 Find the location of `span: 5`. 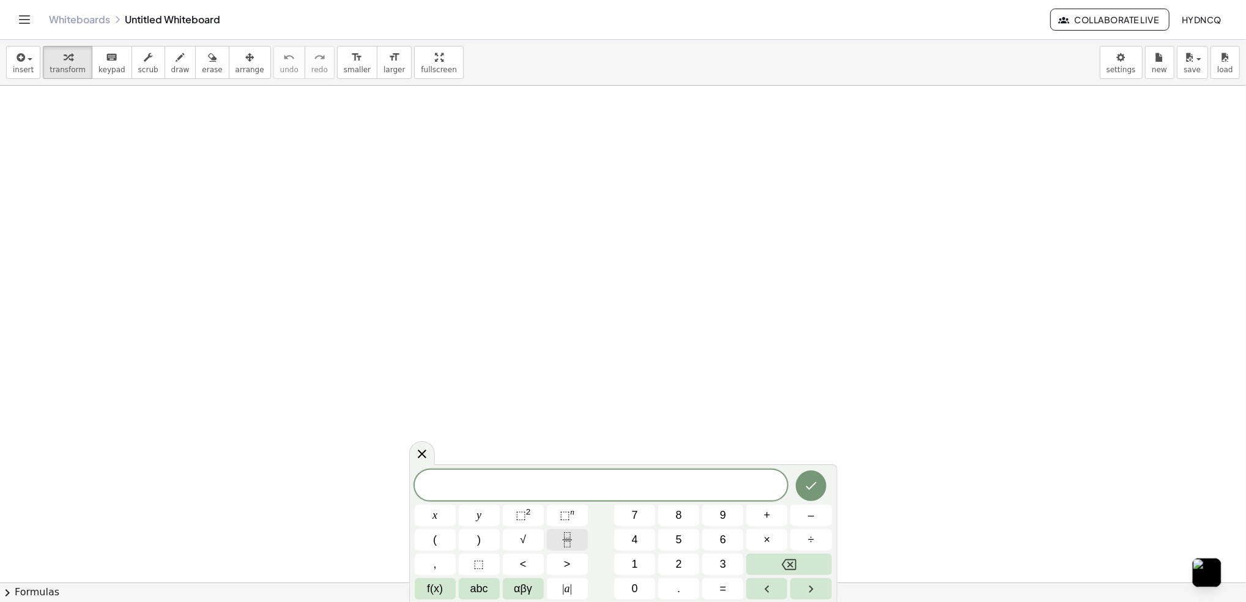

span: 5 is located at coordinates (679, 540).